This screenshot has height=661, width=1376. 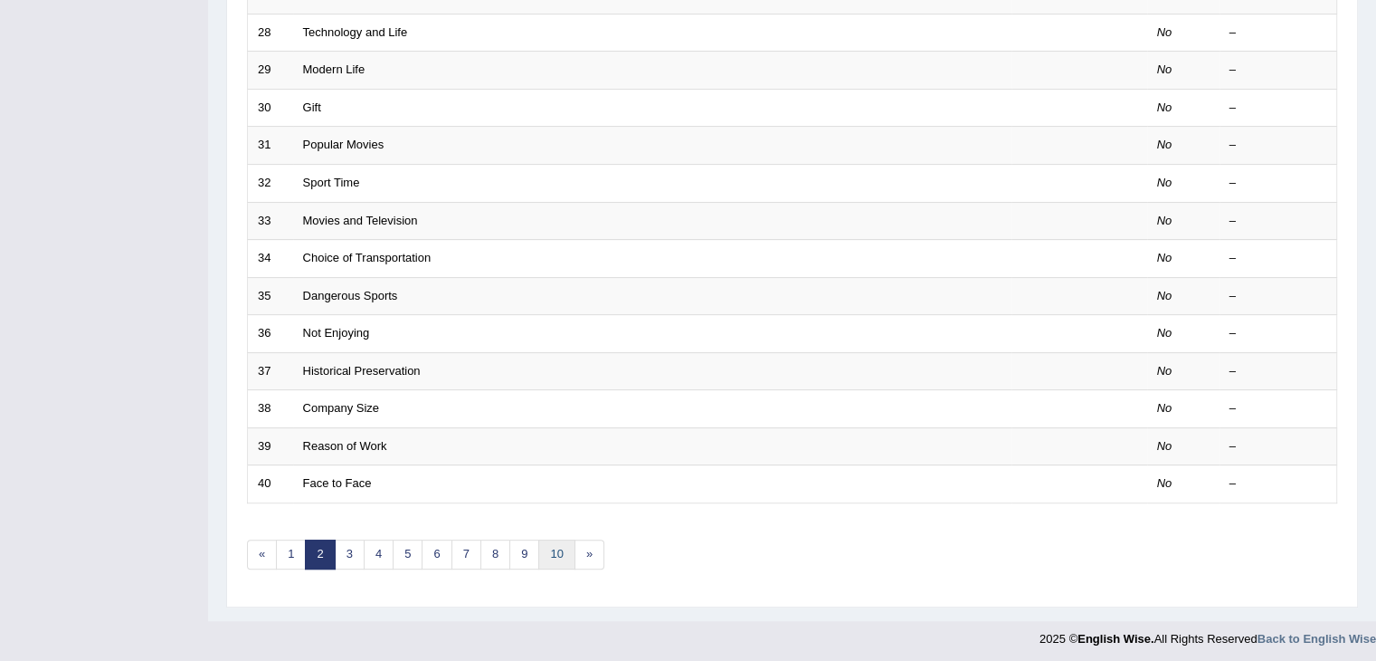 I want to click on a: 6, so click(x=436, y=554).